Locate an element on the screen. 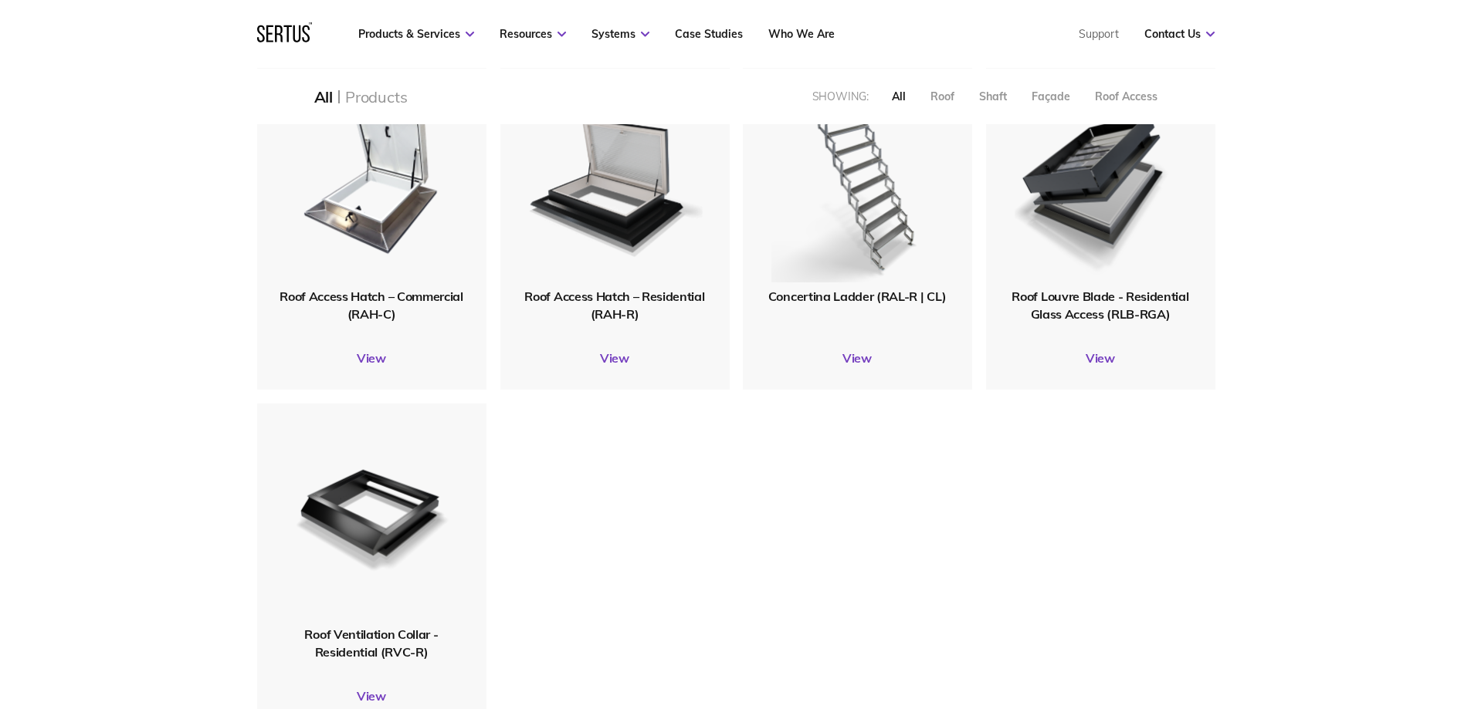  a: Systems is located at coordinates (620, 34).